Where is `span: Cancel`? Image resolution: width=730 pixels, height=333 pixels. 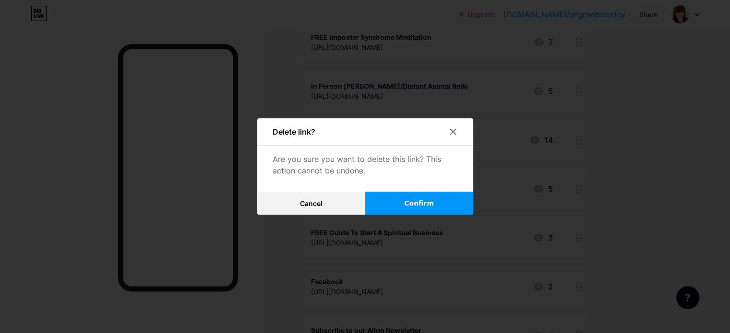 span: Cancel is located at coordinates (311, 203).